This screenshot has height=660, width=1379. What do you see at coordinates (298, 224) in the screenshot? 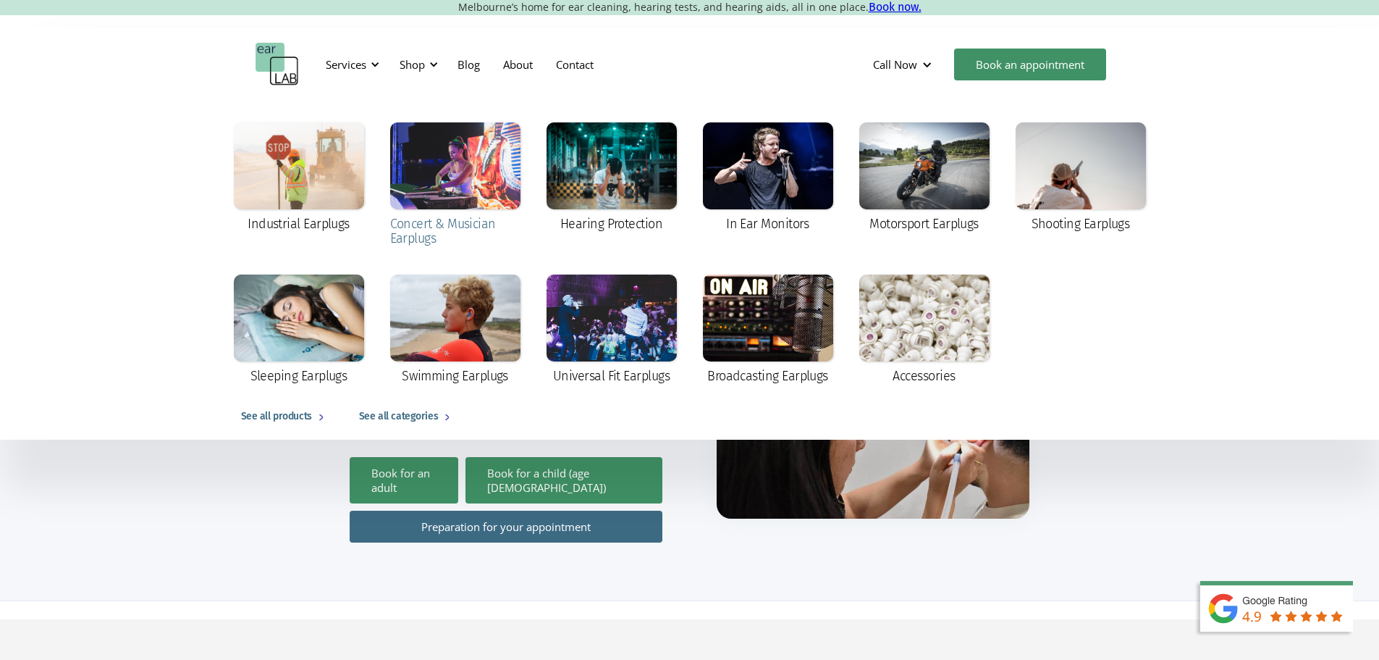
I see `div: Industrial Earplugs` at bounding box center [298, 224].